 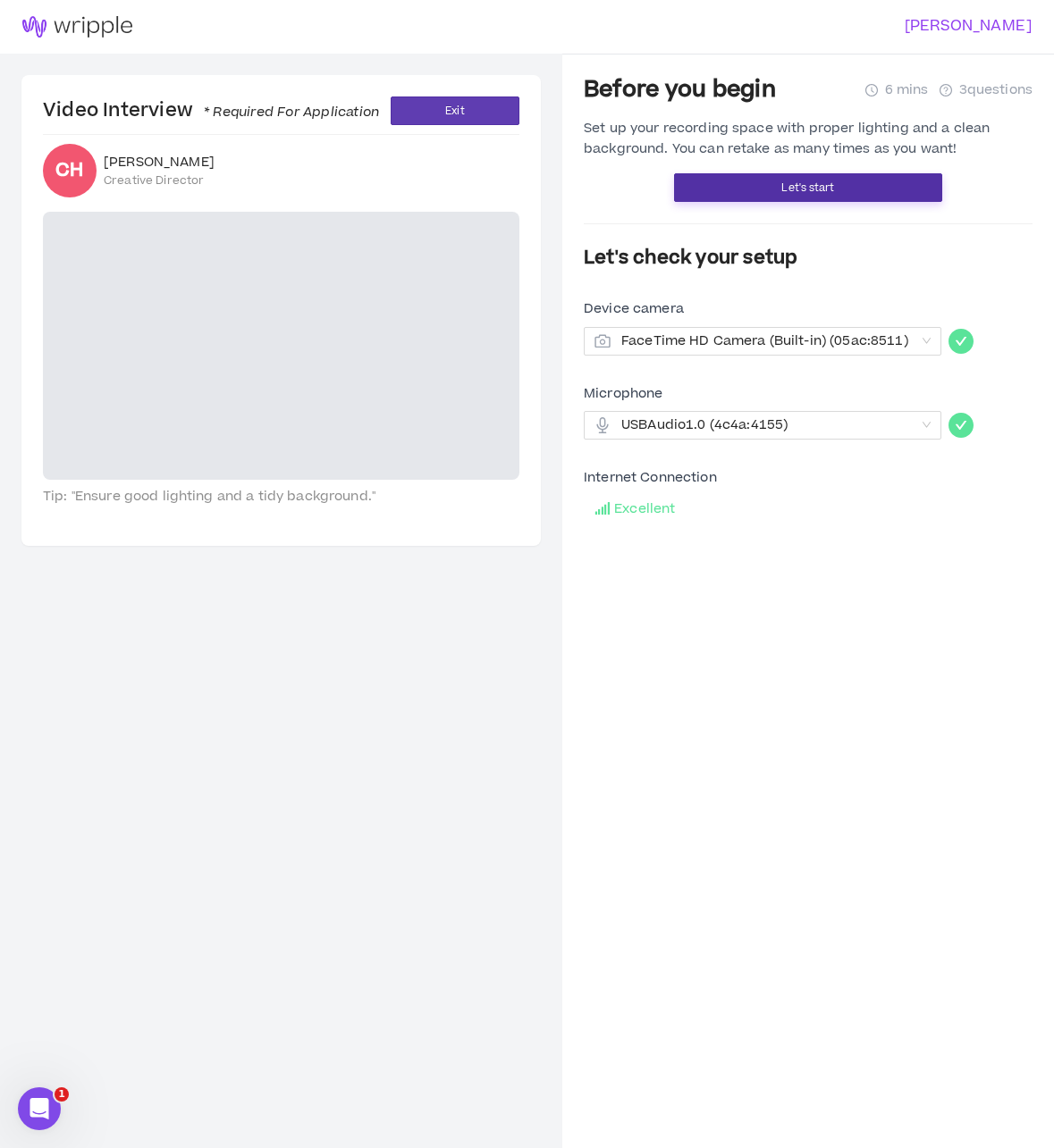 I want to click on span: 3 questions, so click(x=996, y=90).